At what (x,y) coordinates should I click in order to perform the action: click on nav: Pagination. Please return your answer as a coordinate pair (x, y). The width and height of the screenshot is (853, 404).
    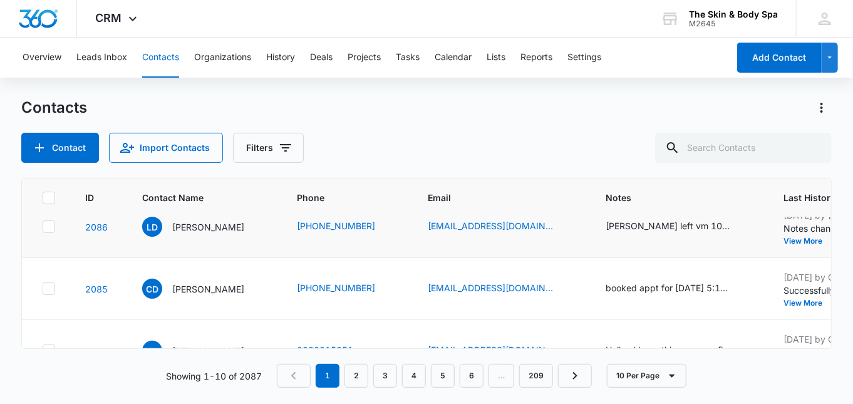
    Looking at the image, I should click on (434, 376).